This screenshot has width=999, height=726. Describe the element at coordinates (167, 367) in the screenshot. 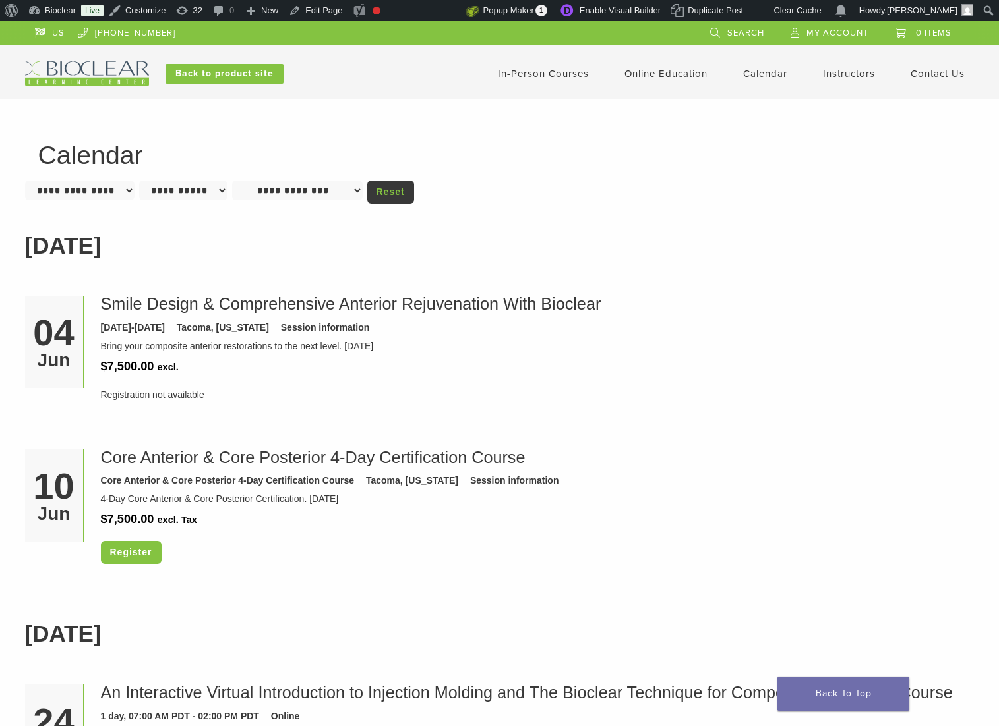

I see `span: excl.` at that location.